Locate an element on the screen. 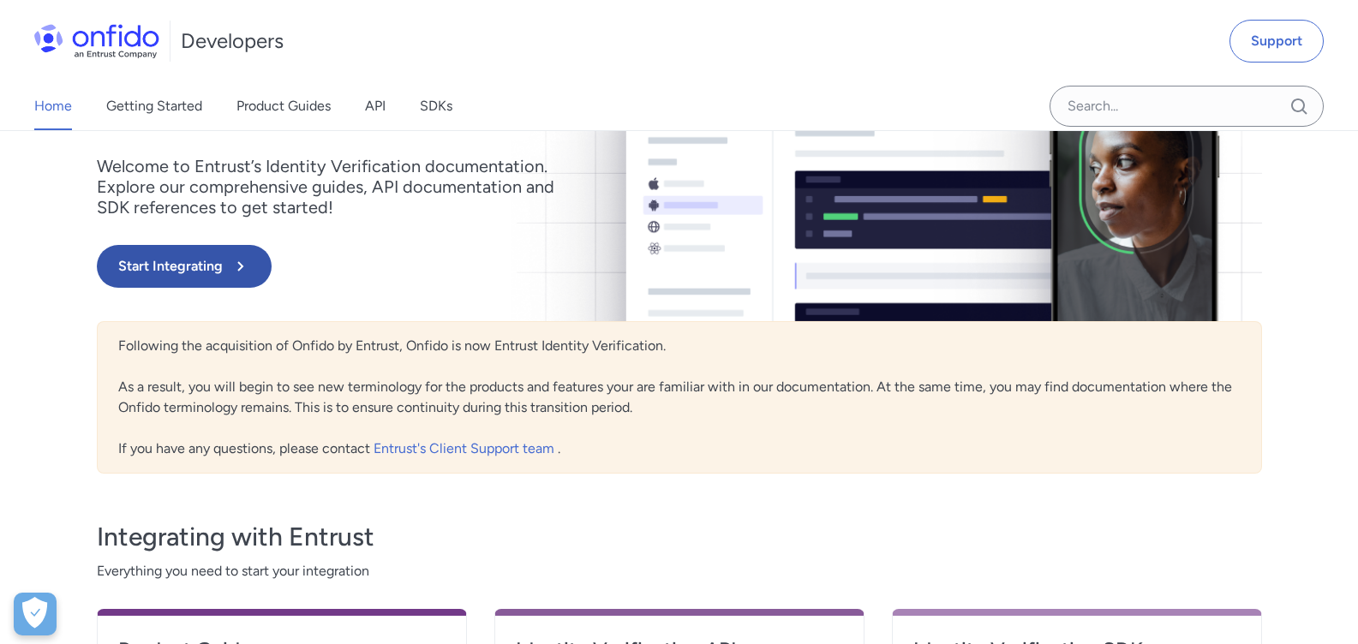 The height and width of the screenshot is (644, 1358). a: Product Guides is located at coordinates (284, 106).